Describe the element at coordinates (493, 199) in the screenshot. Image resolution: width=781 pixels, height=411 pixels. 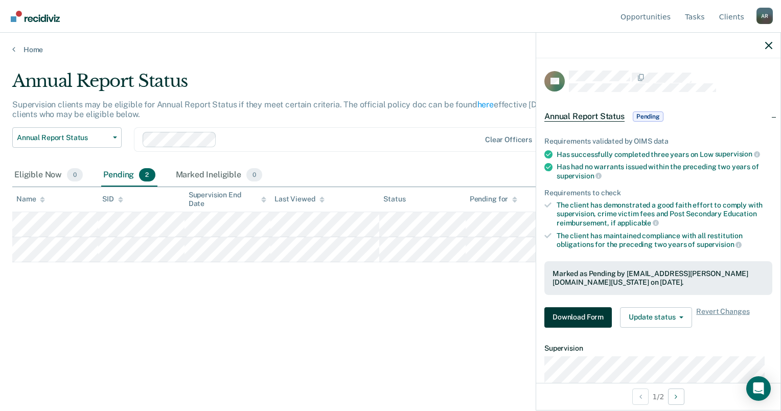
I see `div: Pending for` at that location.